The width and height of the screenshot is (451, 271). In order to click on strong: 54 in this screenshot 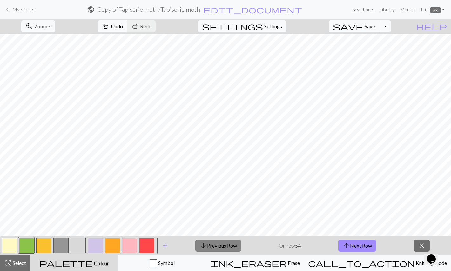, I will do `click(298, 245)`.